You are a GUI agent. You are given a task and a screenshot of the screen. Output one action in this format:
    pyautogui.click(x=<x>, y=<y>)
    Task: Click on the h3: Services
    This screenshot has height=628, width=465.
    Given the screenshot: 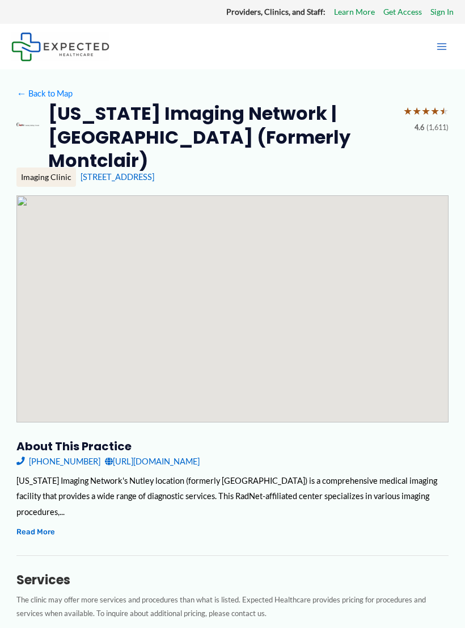 What is the action you would take?
    pyautogui.click(x=233, y=580)
    